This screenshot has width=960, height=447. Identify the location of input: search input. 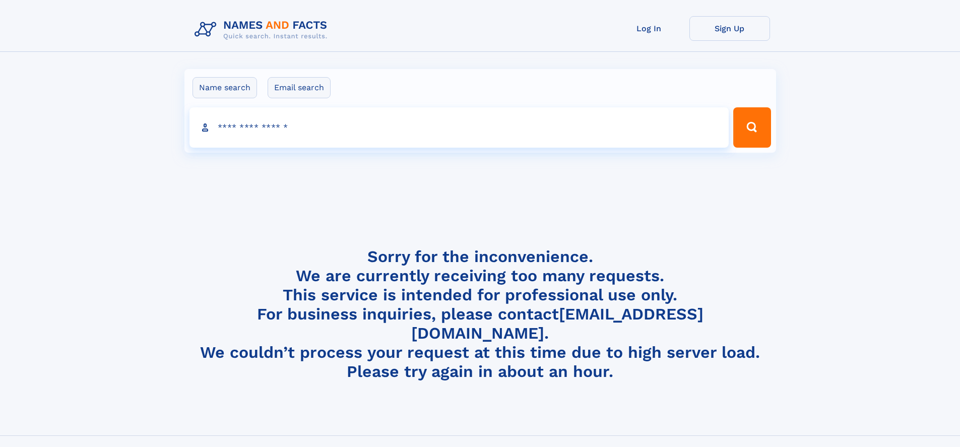
(459, 128).